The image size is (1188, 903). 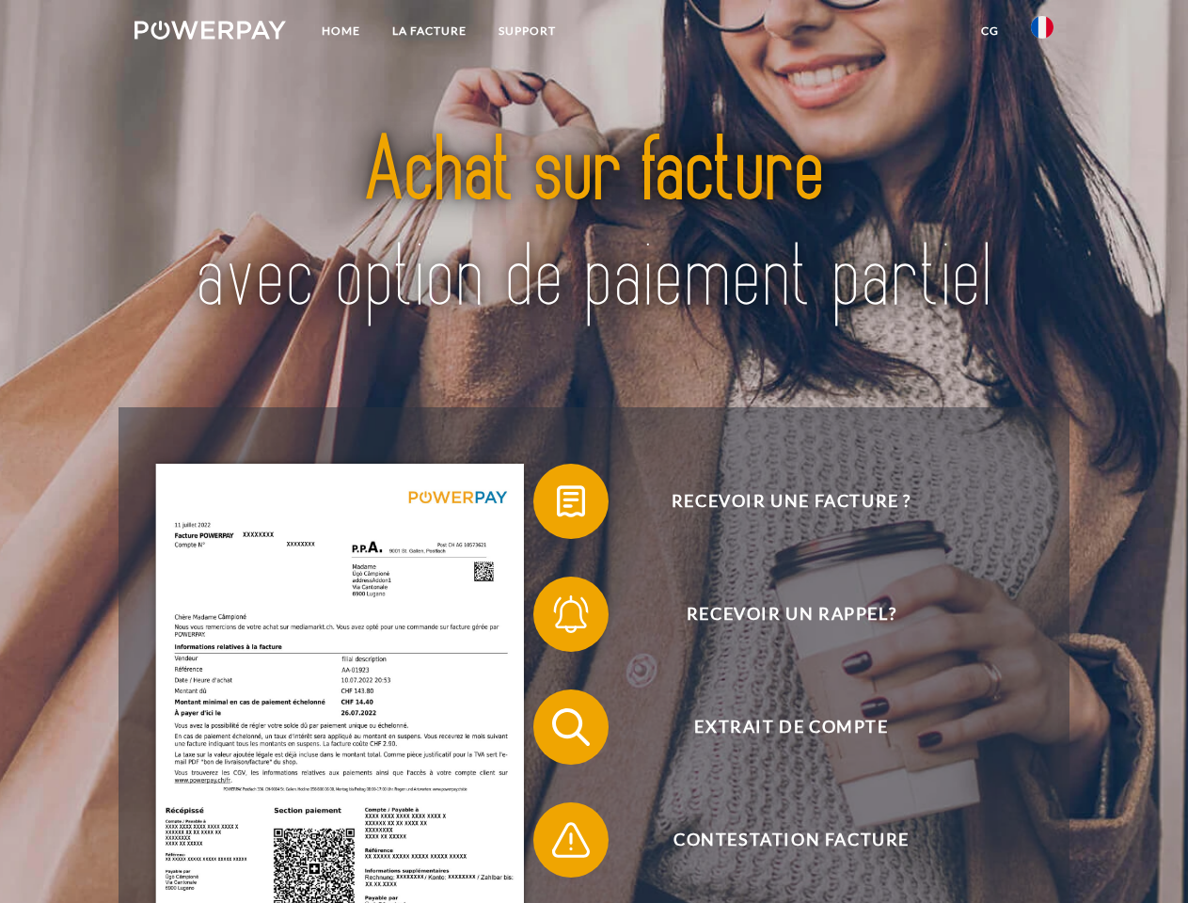 I want to click on button: Extrait de compte, so click(x=778, y=727).